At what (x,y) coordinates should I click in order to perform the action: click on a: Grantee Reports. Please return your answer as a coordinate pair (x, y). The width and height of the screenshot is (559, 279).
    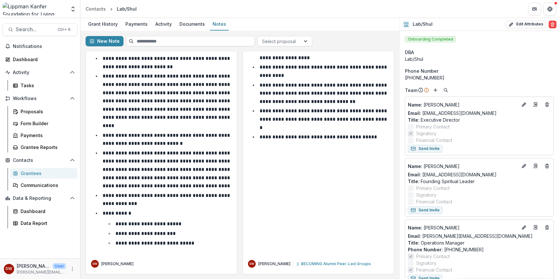
    Looking at the image, I should click on (44, 147).